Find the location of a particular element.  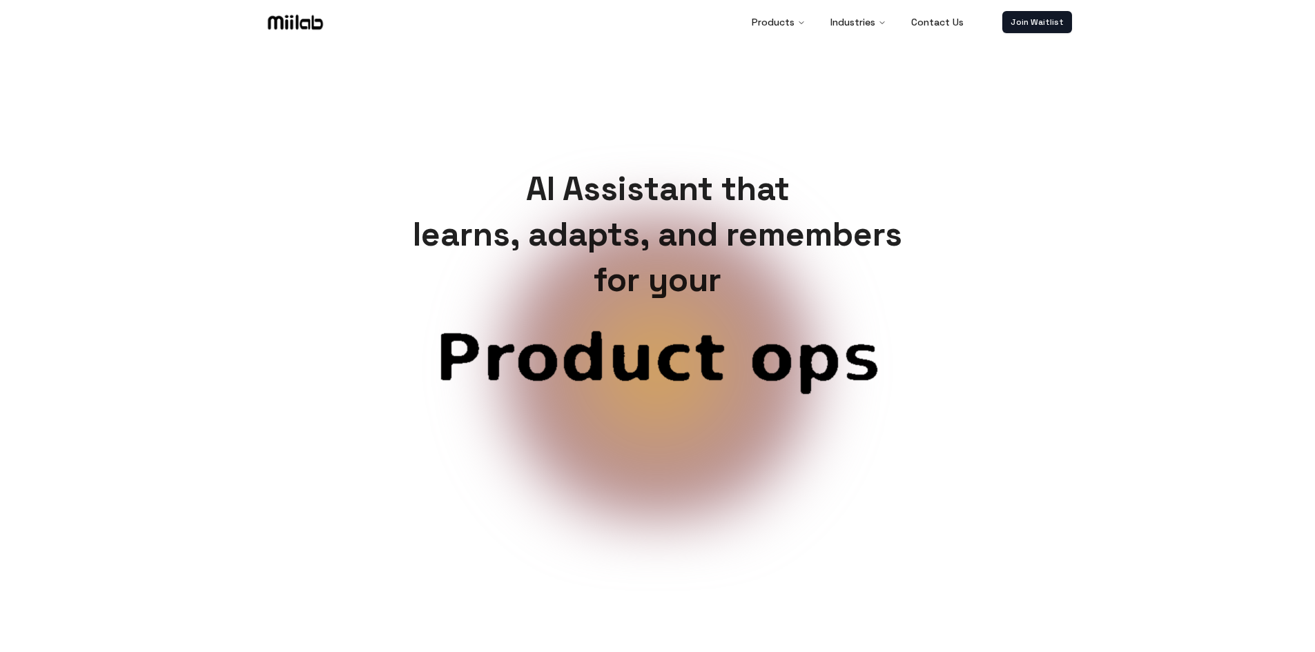

a: Join Waitlist is located at coordinates (1036, 22).